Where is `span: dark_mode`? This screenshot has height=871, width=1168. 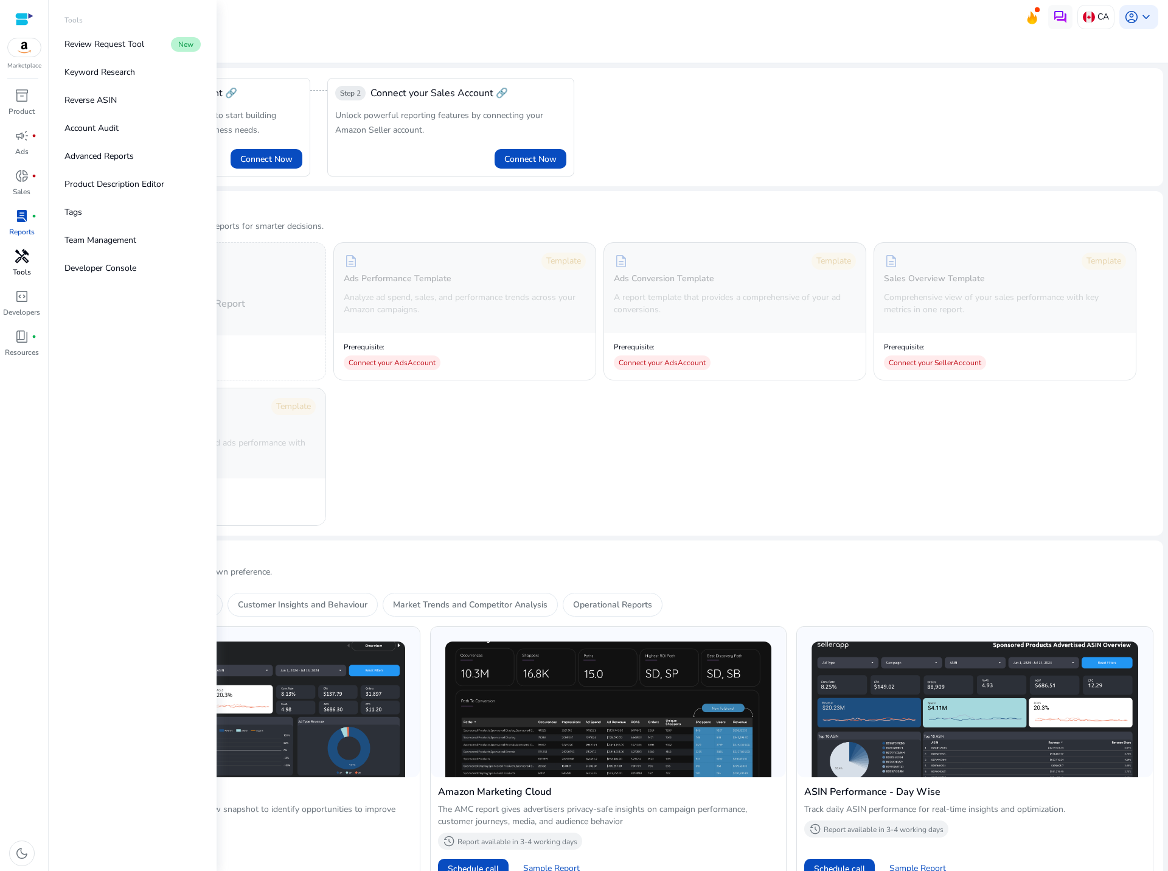
span: dark_mode is located at coordinates (22, 853).